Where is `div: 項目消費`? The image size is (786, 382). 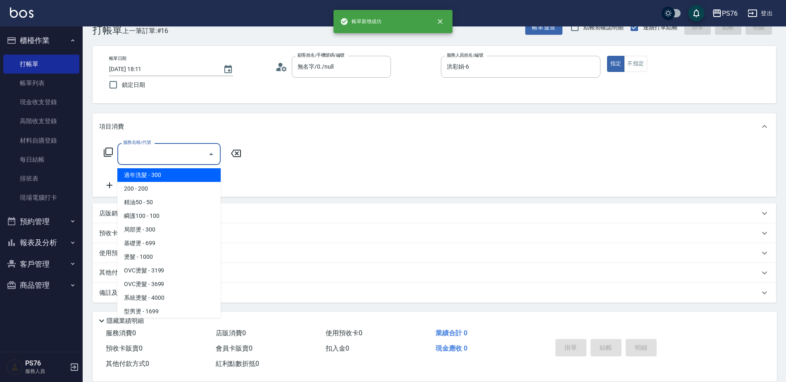 div: 項目消費 is located at coordinates (434, 126).